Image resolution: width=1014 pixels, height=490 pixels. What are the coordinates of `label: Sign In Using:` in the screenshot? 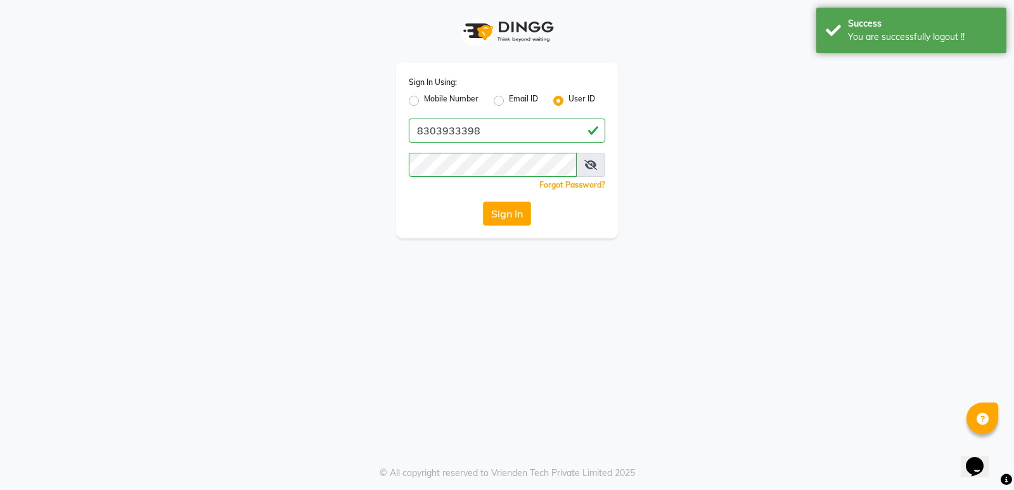 It's located at (433, 82).